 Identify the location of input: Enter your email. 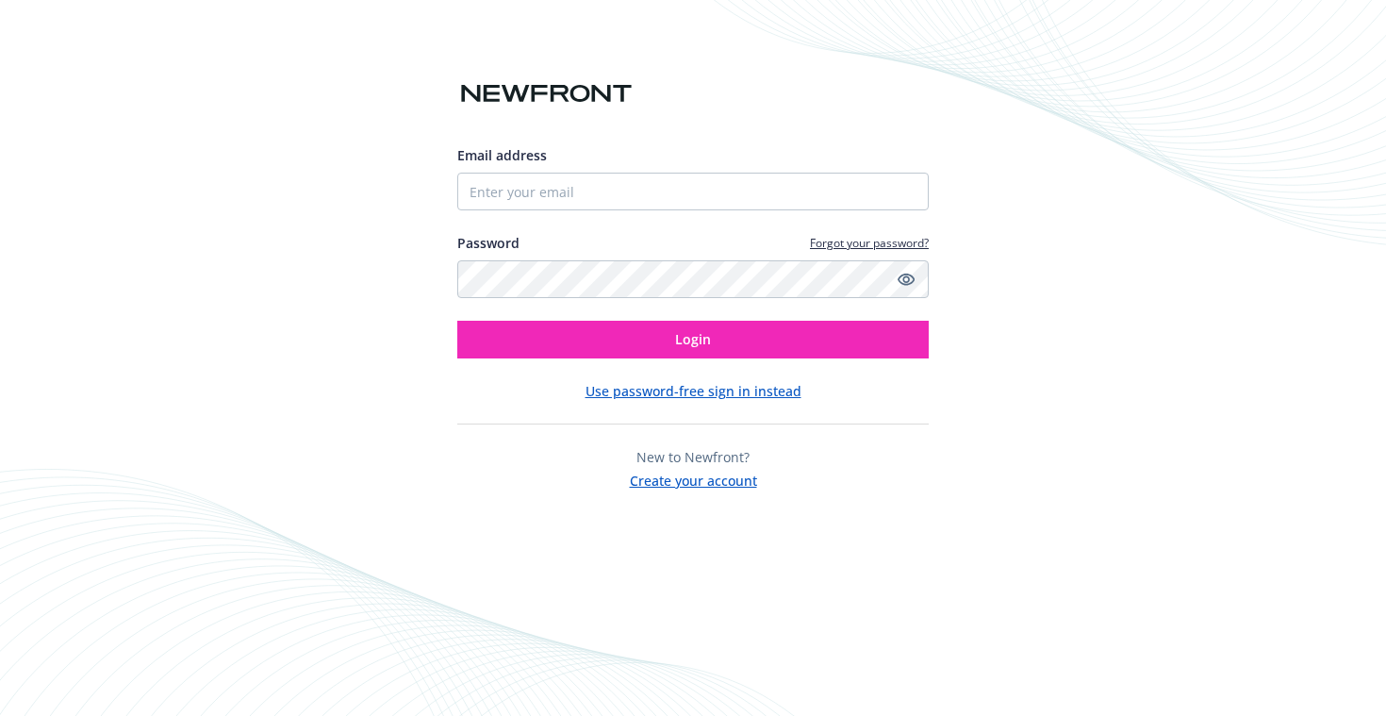
(693, 191).